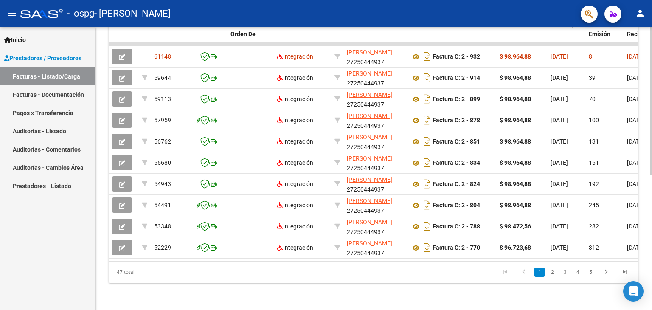 The image size is (652, 310). What do you see at coordinates (607, 272) in the screenshot?
I see `a: go to next page` at bounding box center [607, 272].